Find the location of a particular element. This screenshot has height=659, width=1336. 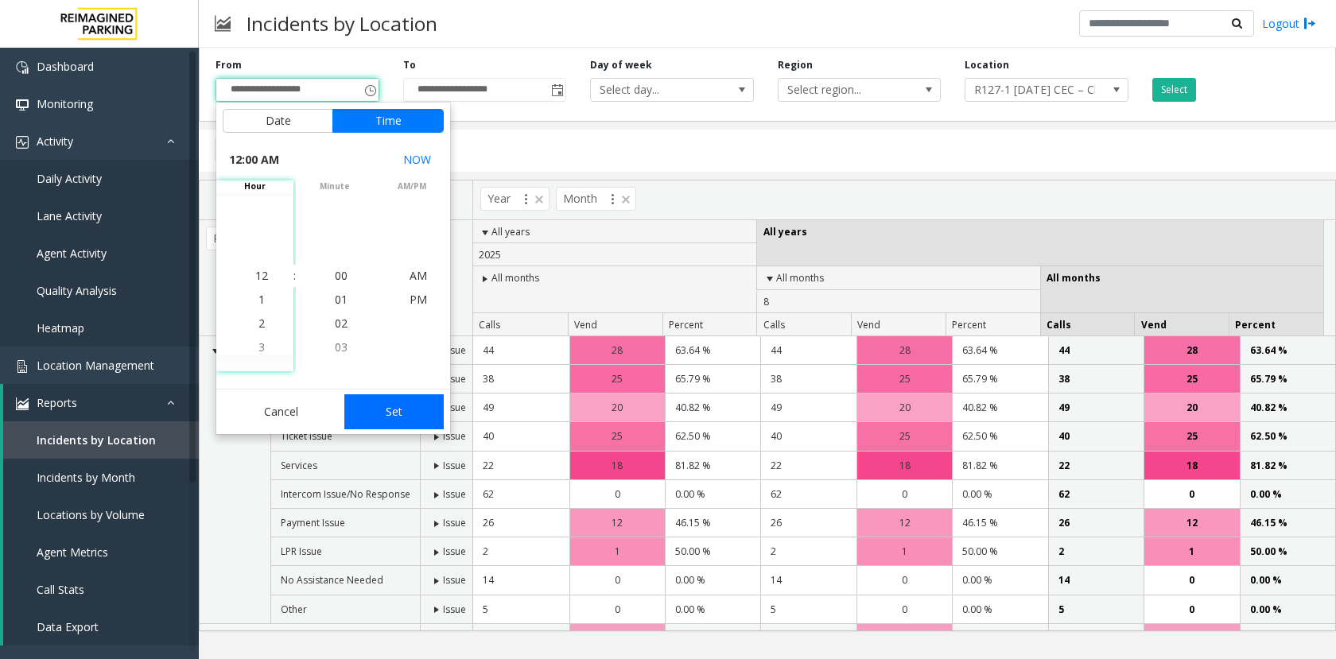

span: 02 is located at coordinates (341, 323).